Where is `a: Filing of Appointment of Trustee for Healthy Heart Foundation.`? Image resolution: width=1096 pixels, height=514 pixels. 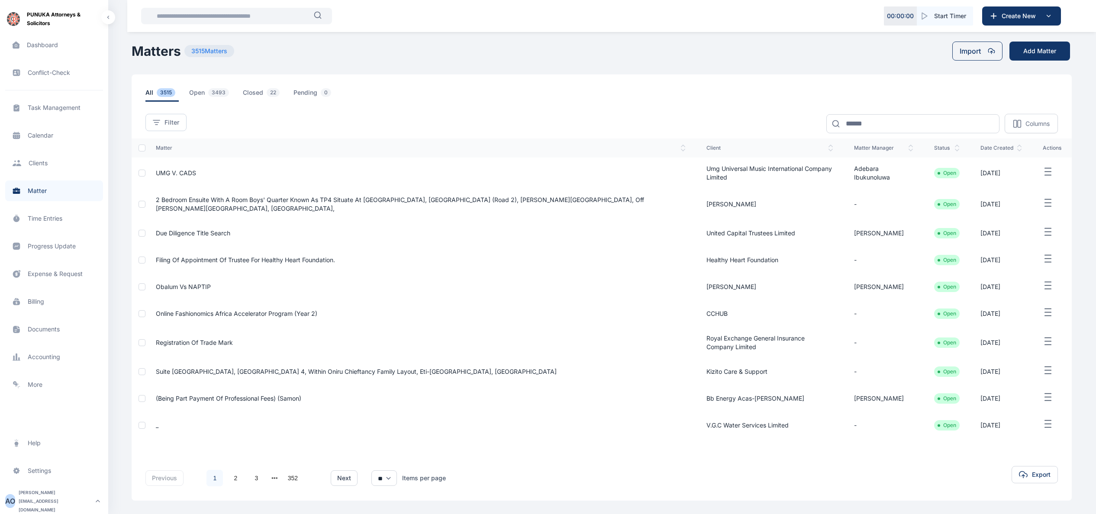 a: Filing of Appointment of Trustee for Healthy Heart Foundation. is located at coordinates (245, 260).